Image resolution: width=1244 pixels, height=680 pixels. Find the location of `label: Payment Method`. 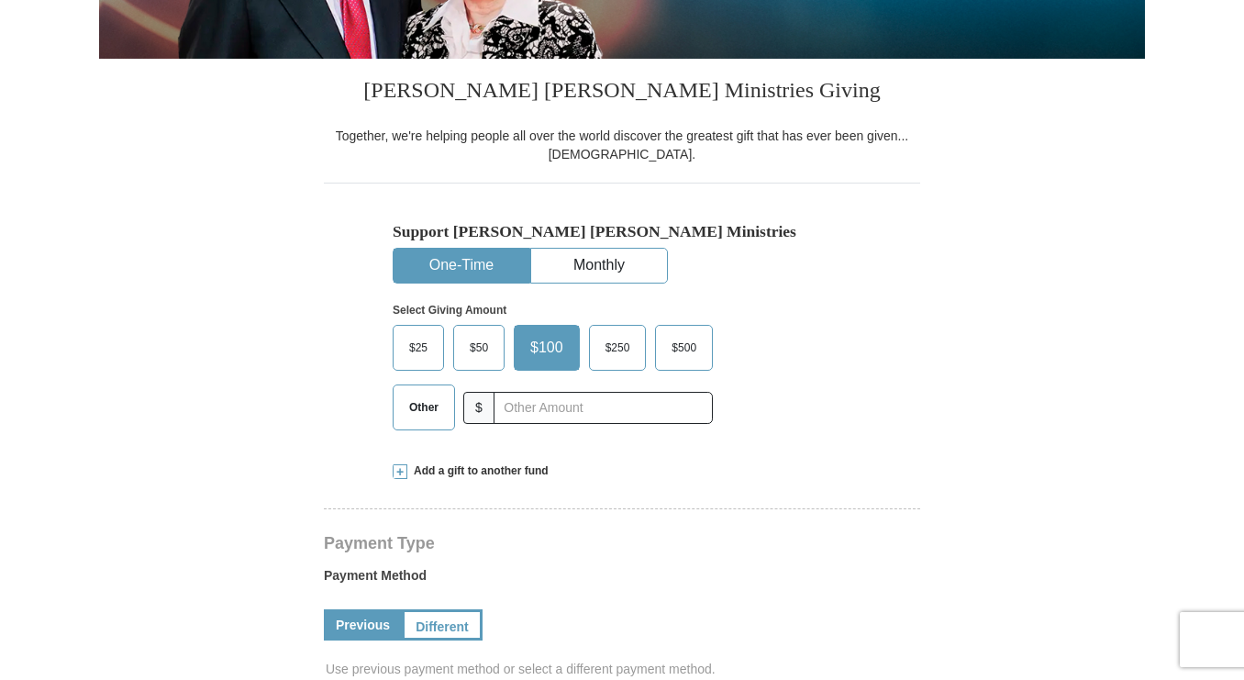

label: Payment Method is located at coordinates (622, 580).